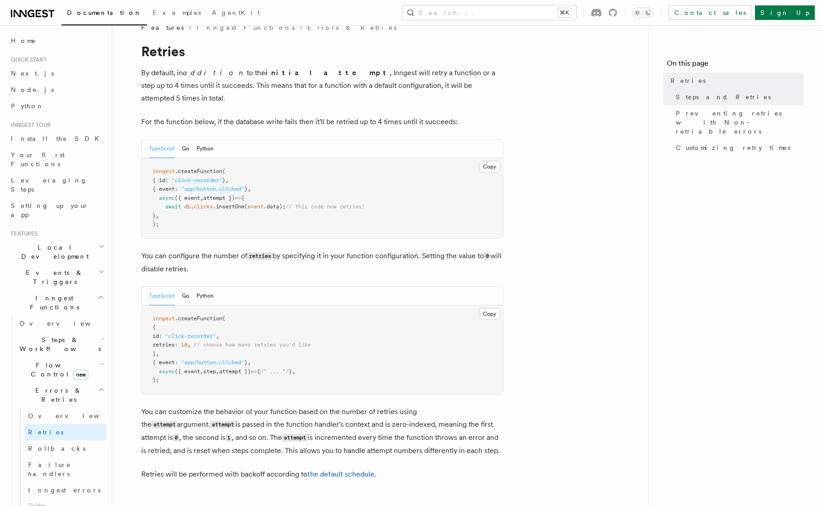 The width and height of the screenshot is (822, 506). Describe the element at coordinates (327, 72) in the screenshot. I see `strong: initial attempt` at that location.